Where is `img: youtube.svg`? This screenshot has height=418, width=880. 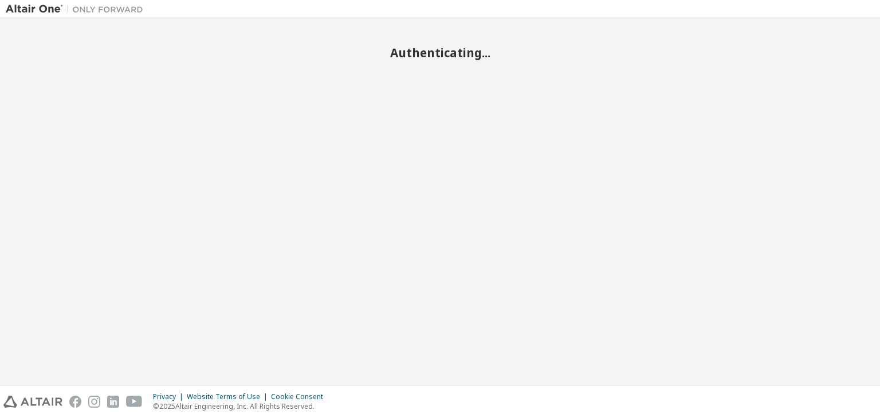
img: youtube.svg is located at coordinates (134, 402).